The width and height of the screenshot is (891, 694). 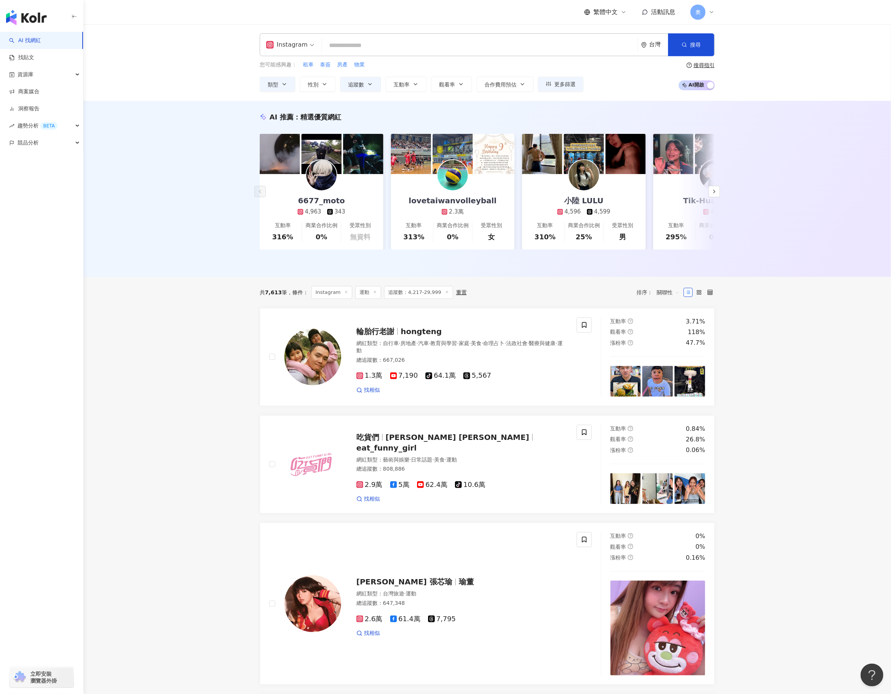 I want to click on span: 互動率, so click(x=619, y=321).